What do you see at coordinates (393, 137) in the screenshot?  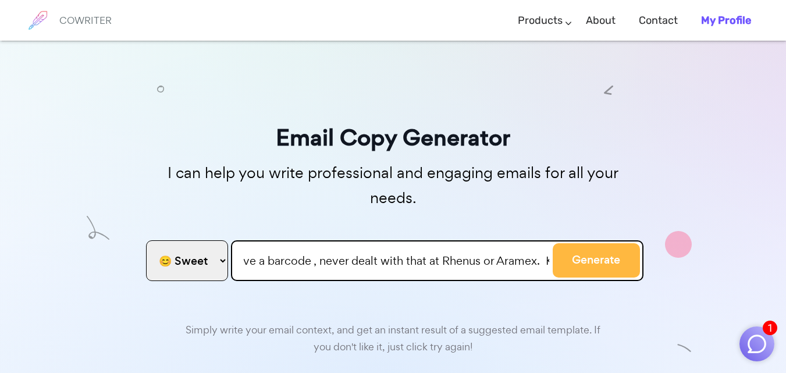 I see `h3: Email Copy Generator` at bounding box center [393, 137].